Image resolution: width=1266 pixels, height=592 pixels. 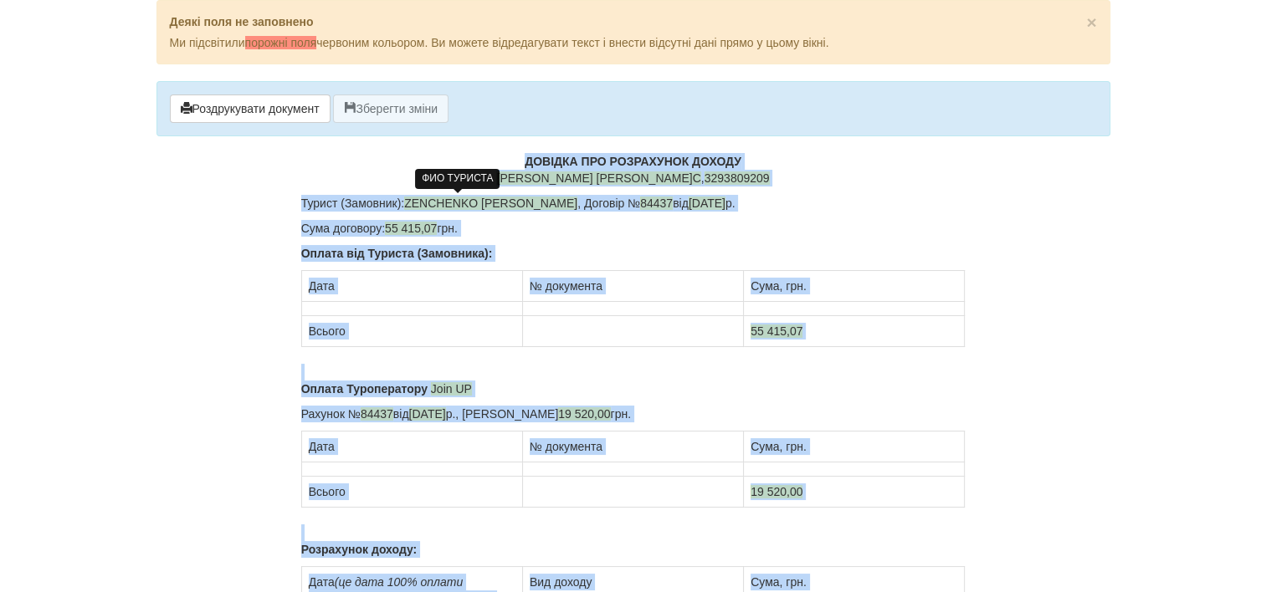 I want to click on button: Роздрукувати документ, so click(x=250, y=109).